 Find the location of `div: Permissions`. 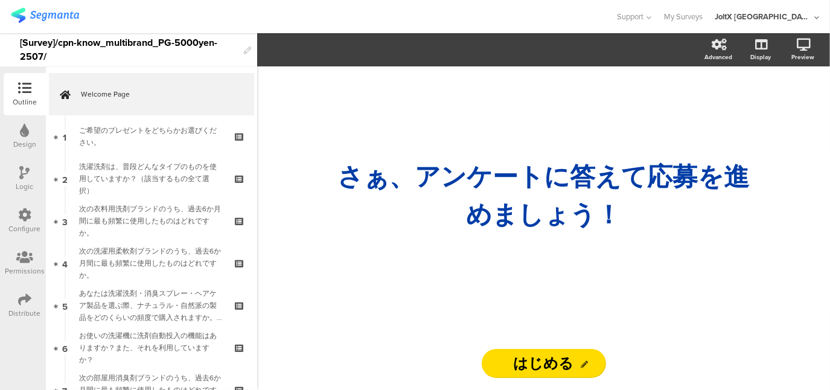

div: Permissions is located at coordinates (25, 271).